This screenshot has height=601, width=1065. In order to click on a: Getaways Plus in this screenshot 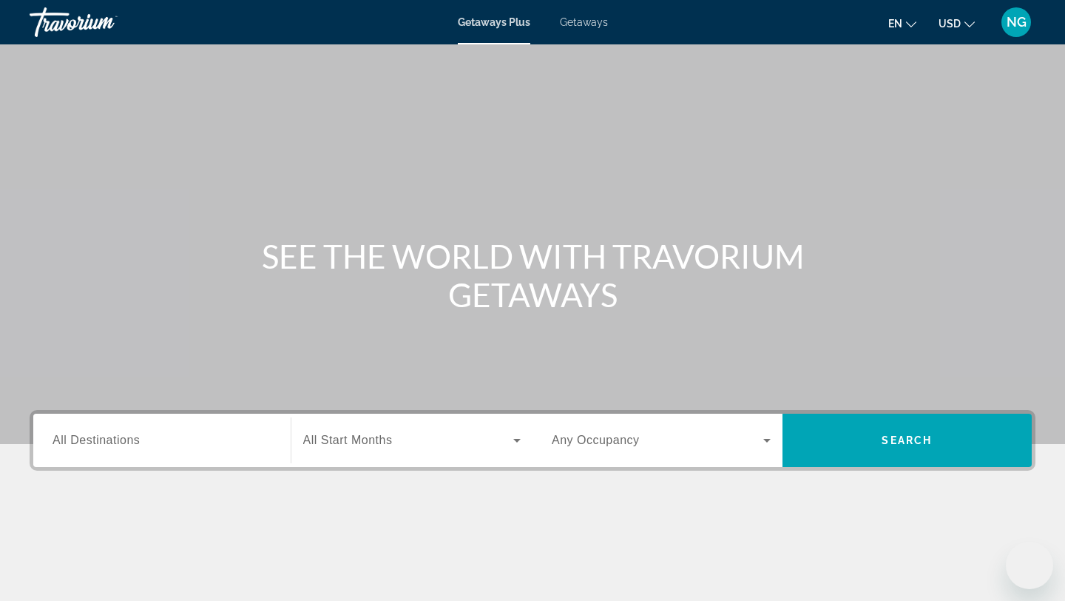, I will do `click(494, 22)`.